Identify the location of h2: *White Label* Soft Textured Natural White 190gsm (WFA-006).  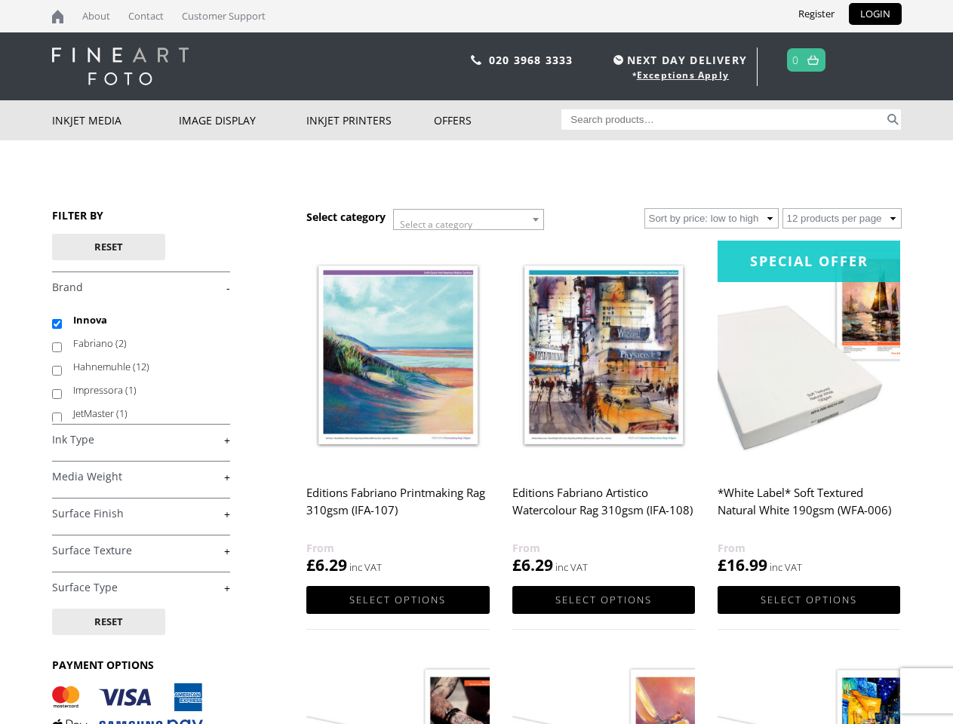
(809, 509).